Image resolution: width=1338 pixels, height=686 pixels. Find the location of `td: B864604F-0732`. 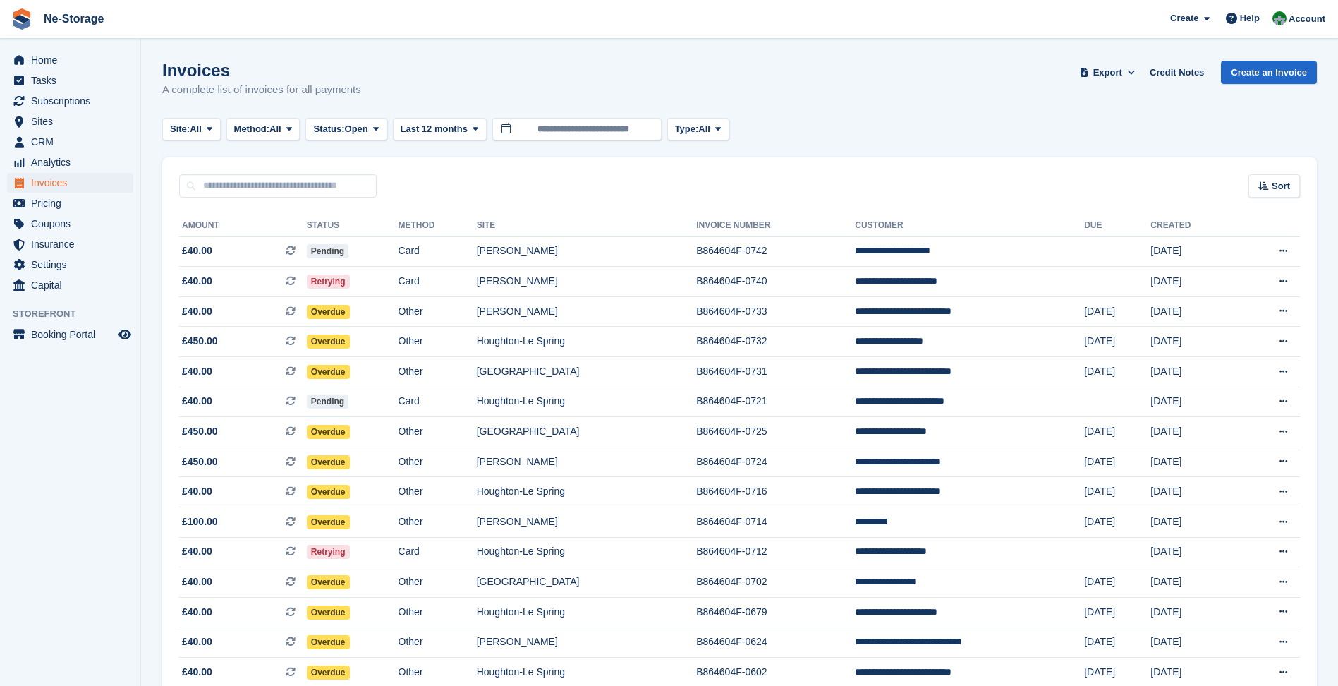

td: B864604F-0732 is located at coordinates (775, 341).